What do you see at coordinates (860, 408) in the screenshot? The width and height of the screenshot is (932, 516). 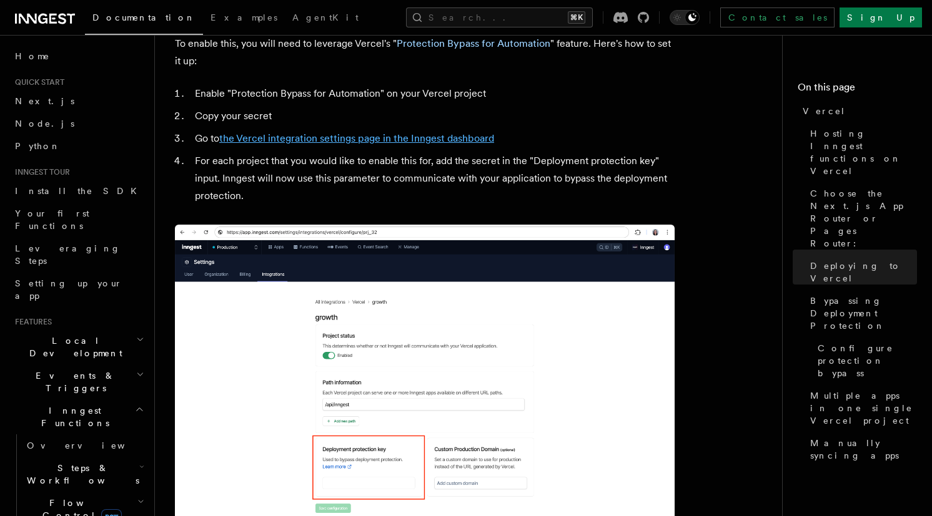 I see `a: Multiple apps in one single Vercel project` at bounding box center [860, 408].